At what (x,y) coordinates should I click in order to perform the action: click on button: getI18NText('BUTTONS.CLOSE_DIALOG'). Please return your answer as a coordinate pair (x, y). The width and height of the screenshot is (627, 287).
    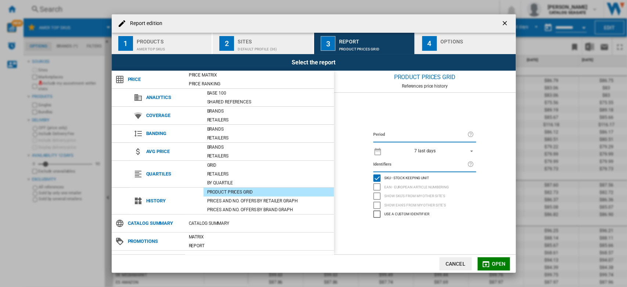
    Looking at the image, I should click on (506, 24).